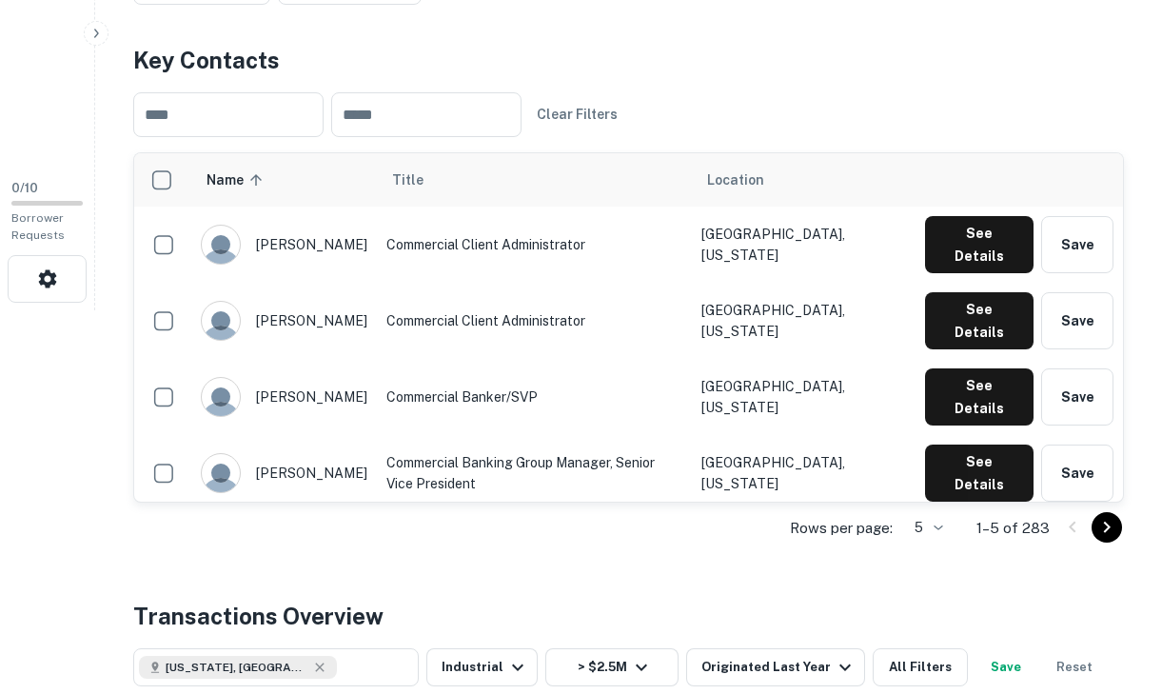 This screenshot has width=1162, height=694. What do you see at coordinates (776, 667) in the screenshot?
I see `button: Originated Last Year` at bounding box center [776, 667].